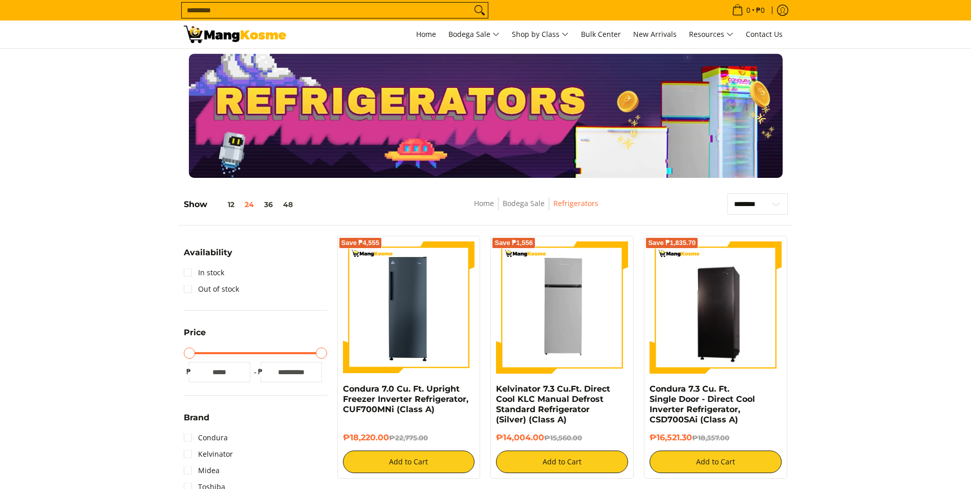  Describe the element at coordinates (409, 437) in the screenshot. I see `h6: ₱18,220.00` at that location.